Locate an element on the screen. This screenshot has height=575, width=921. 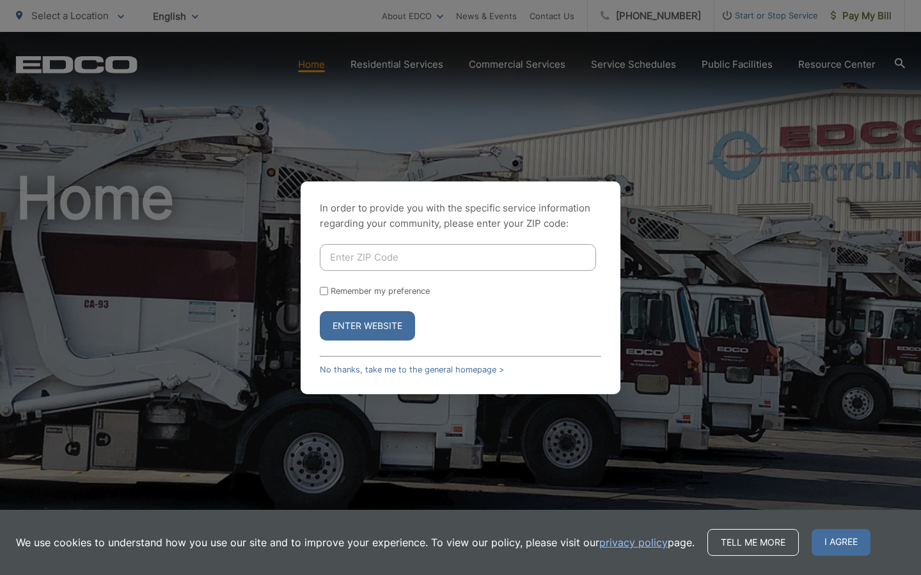
p: In order to provide you with the specific service information regarding your community, please en... is located at coordinates (460, 216).